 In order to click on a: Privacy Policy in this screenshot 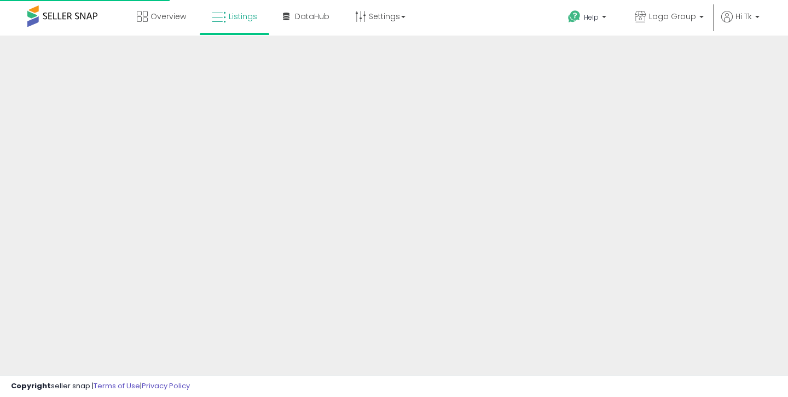, I will do `click(166, 386)`.